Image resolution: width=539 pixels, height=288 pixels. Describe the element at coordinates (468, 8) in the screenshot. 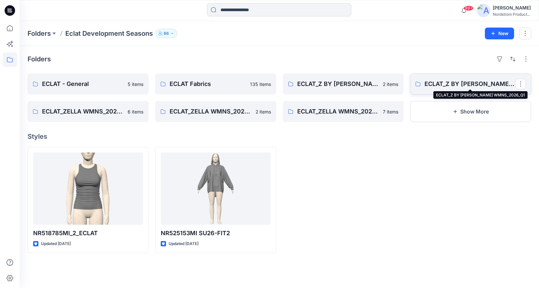

I see `span: 99+` at that location.